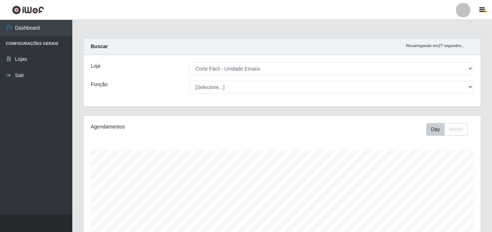 The image size is (492, 232). What do you see at coordinates (99, 46) in the screenshot?
I see `strong: Buscar` at bounding box center [99, 46].